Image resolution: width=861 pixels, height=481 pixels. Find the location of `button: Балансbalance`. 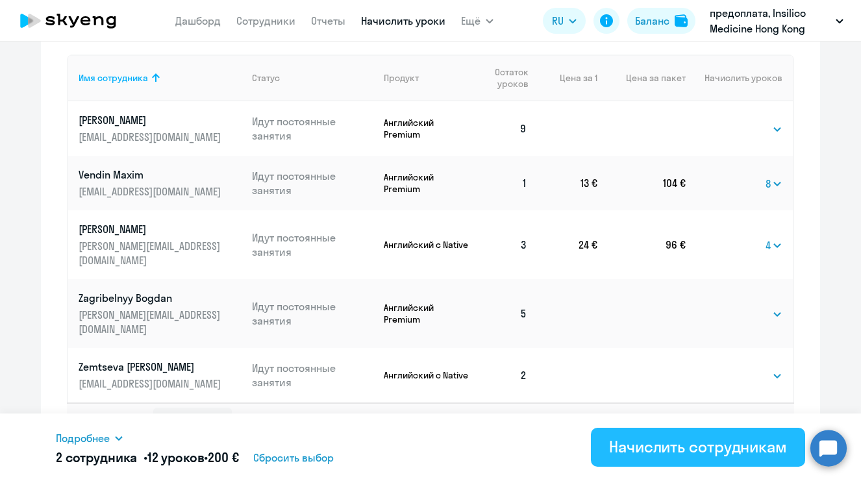

button: Балансbalance is located at coordinates (661, 21).